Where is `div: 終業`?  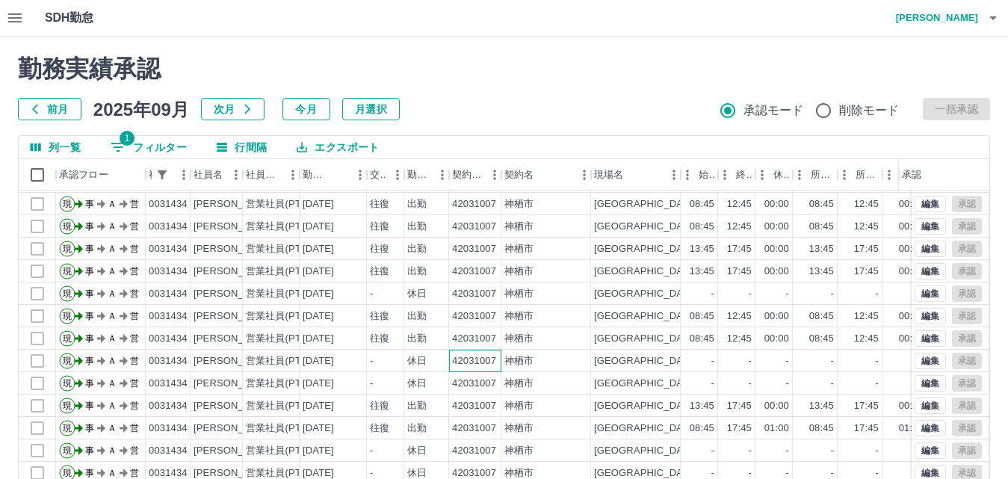
div: 終業 is located at coordinates (737, 175).